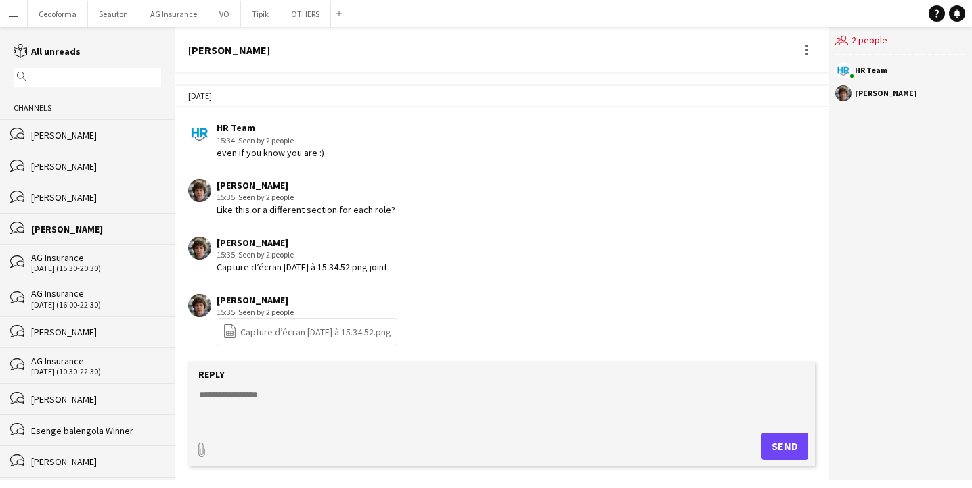 This screenshot has height=488, width=972. What do you see at coordinates (784, 447) in the screenshot?
I see `button: Send` at bounding box center [784, 447].